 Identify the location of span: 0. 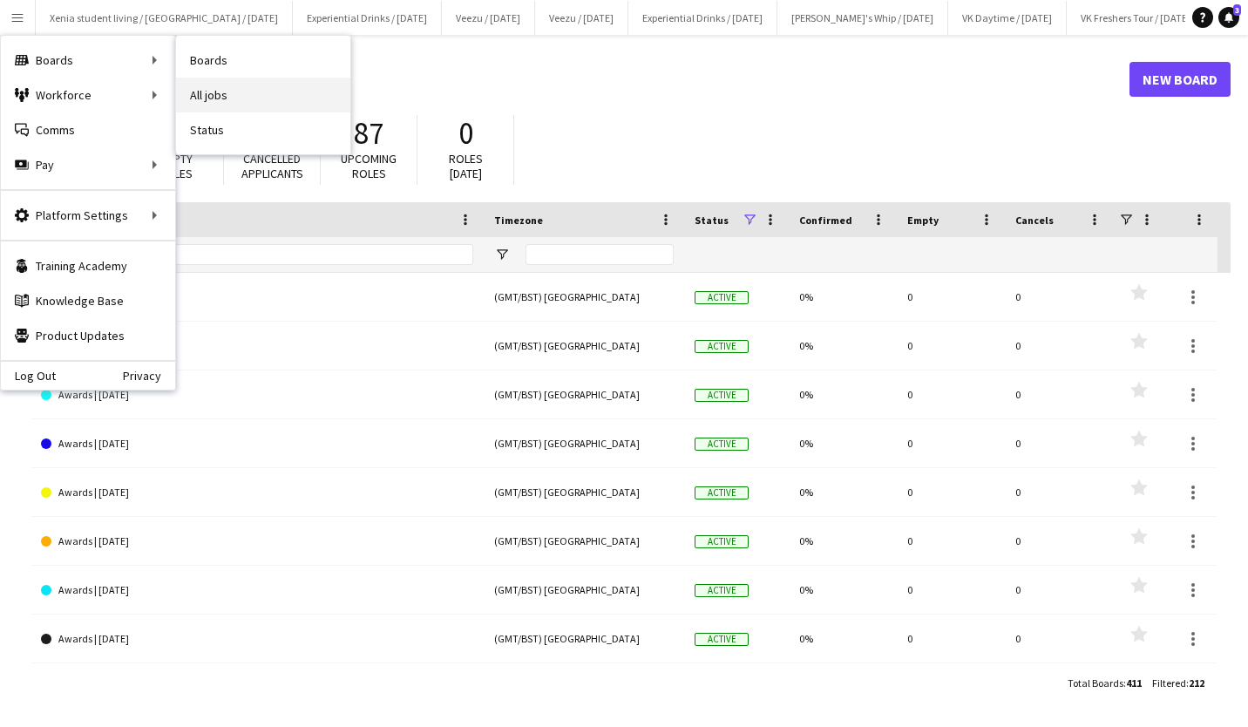
(465, 133).